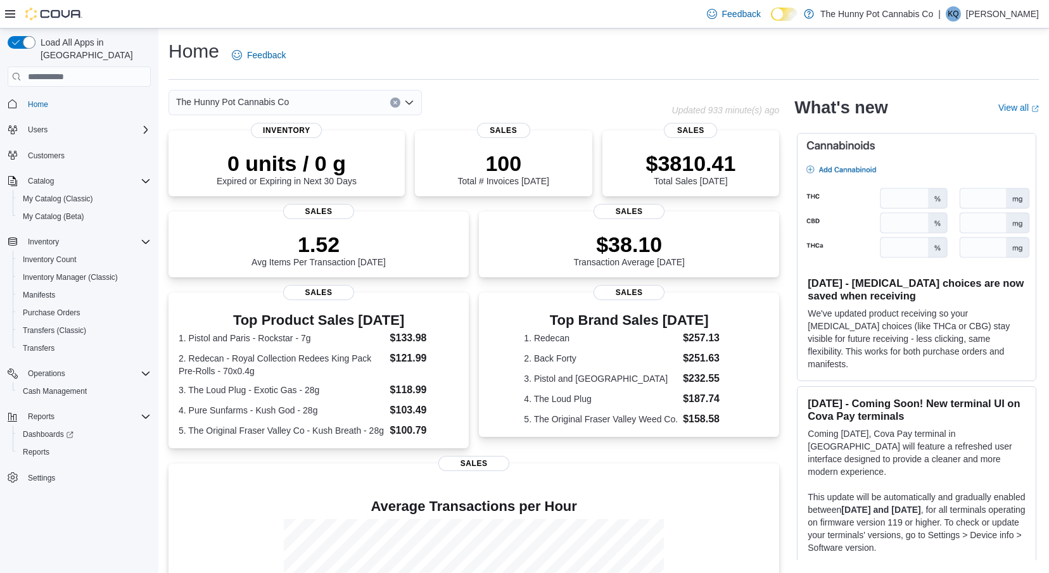 The height and width of the screenshot is (573, 1049). I want to click on dd: $158.58, so click(708, 419).